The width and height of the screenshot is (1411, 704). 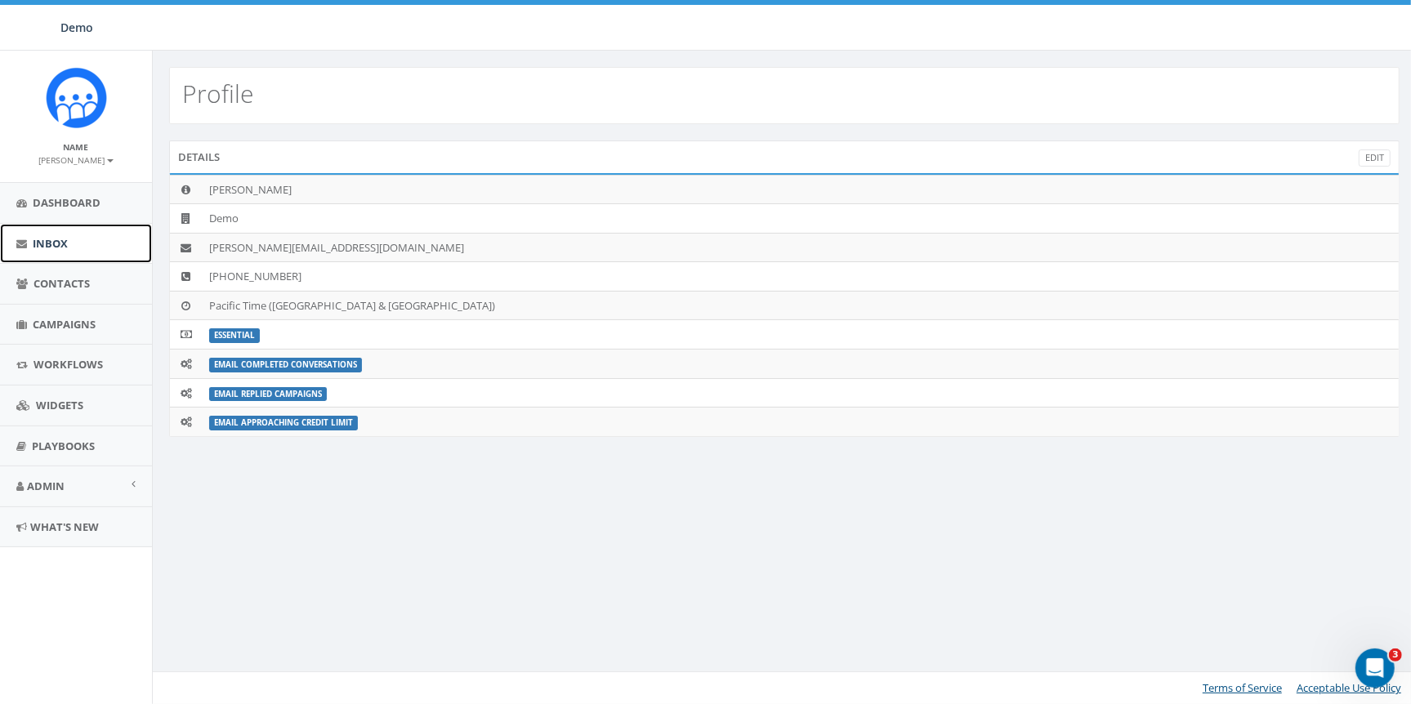 I want to click on a: Edit, so click(x=1375, y=158).